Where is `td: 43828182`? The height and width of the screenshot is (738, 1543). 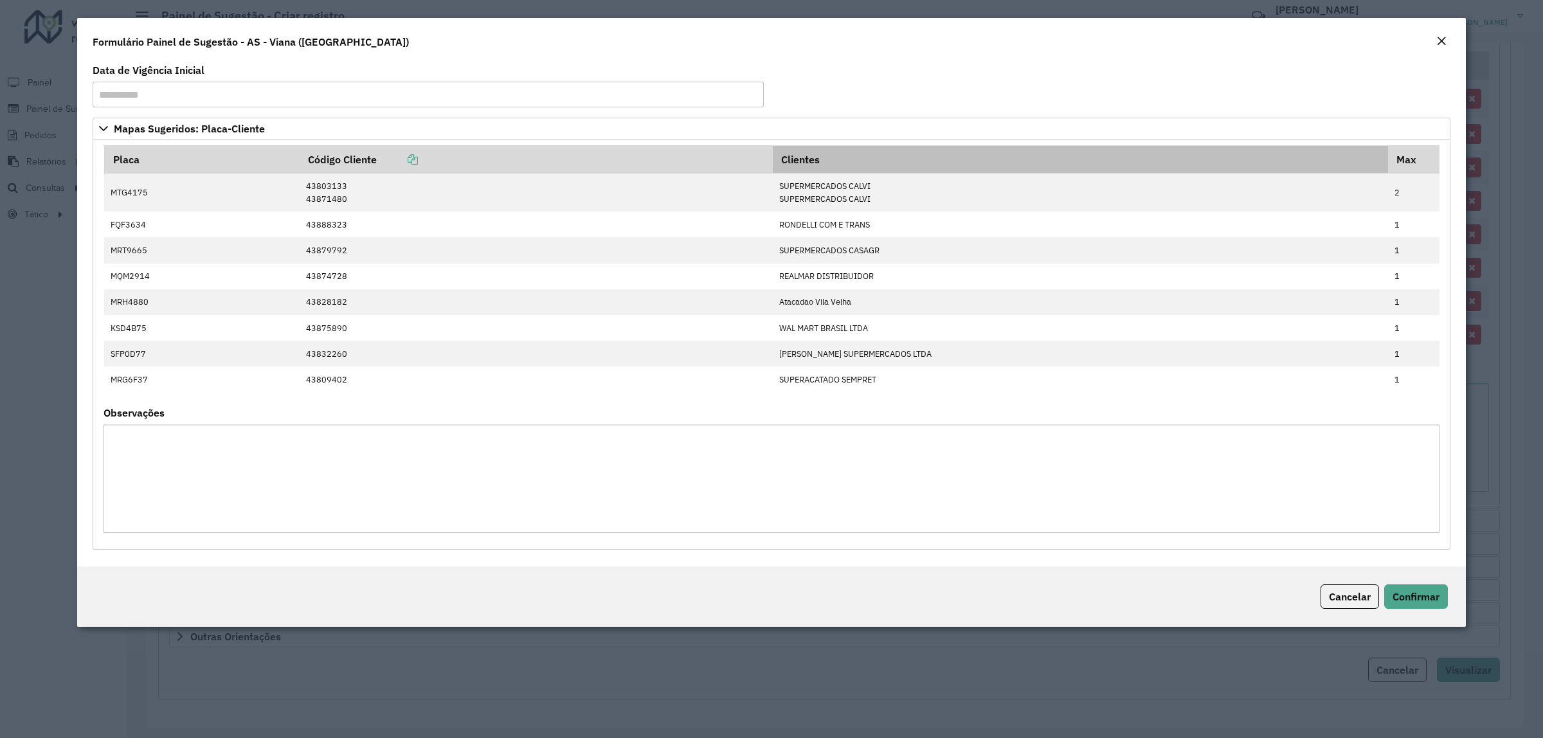 td: 43828182 is located at coordinates (536, 302).